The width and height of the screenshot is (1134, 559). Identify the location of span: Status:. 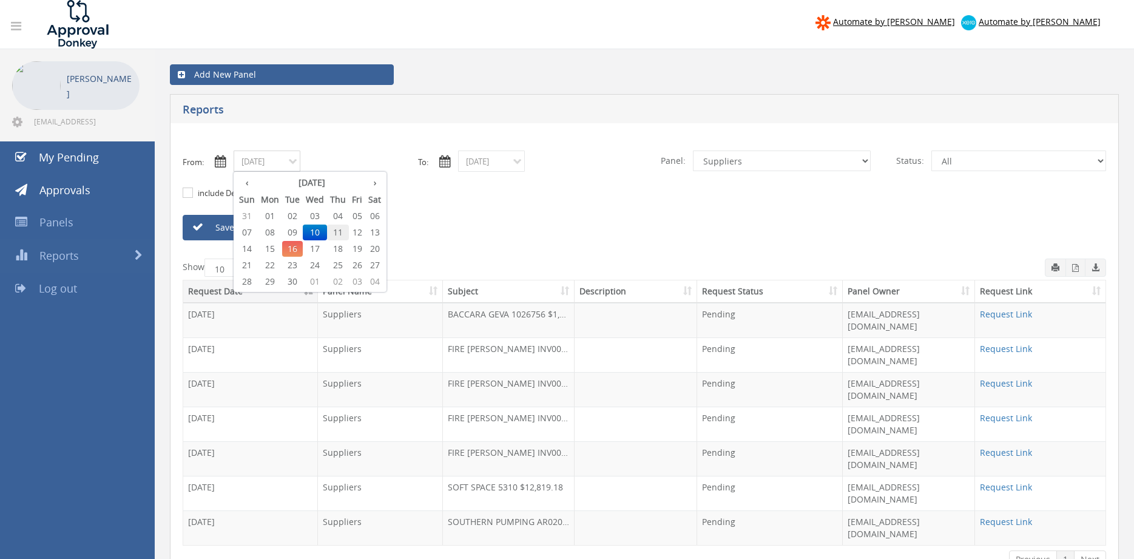
(910, 161).